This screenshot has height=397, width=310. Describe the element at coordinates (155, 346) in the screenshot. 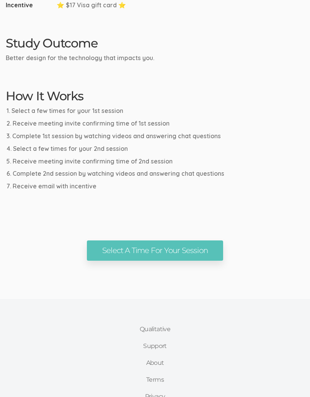

I see `a: Support` at that location.